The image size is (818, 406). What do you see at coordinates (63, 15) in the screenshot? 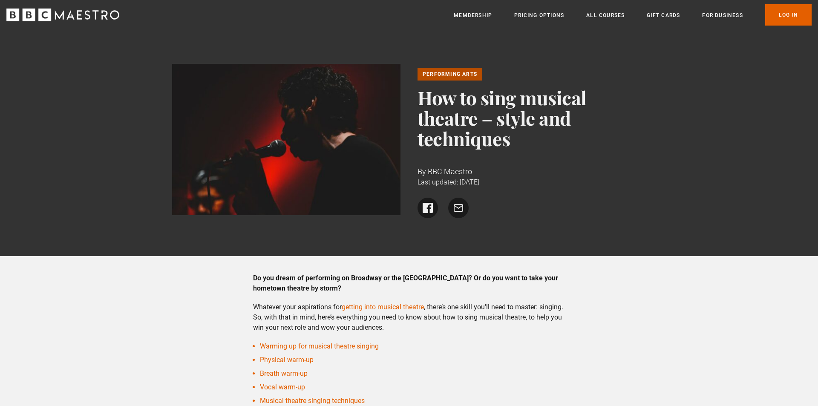
I see `a: BBC Maestro` at bounding box center [63, 15].